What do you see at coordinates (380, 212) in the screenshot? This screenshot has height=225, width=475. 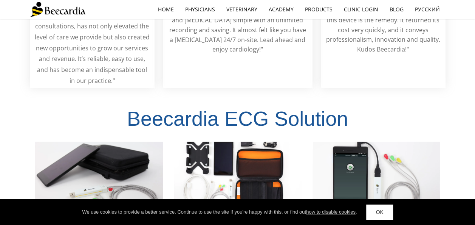 I see `a: OK` at bounding box center [380, 212].